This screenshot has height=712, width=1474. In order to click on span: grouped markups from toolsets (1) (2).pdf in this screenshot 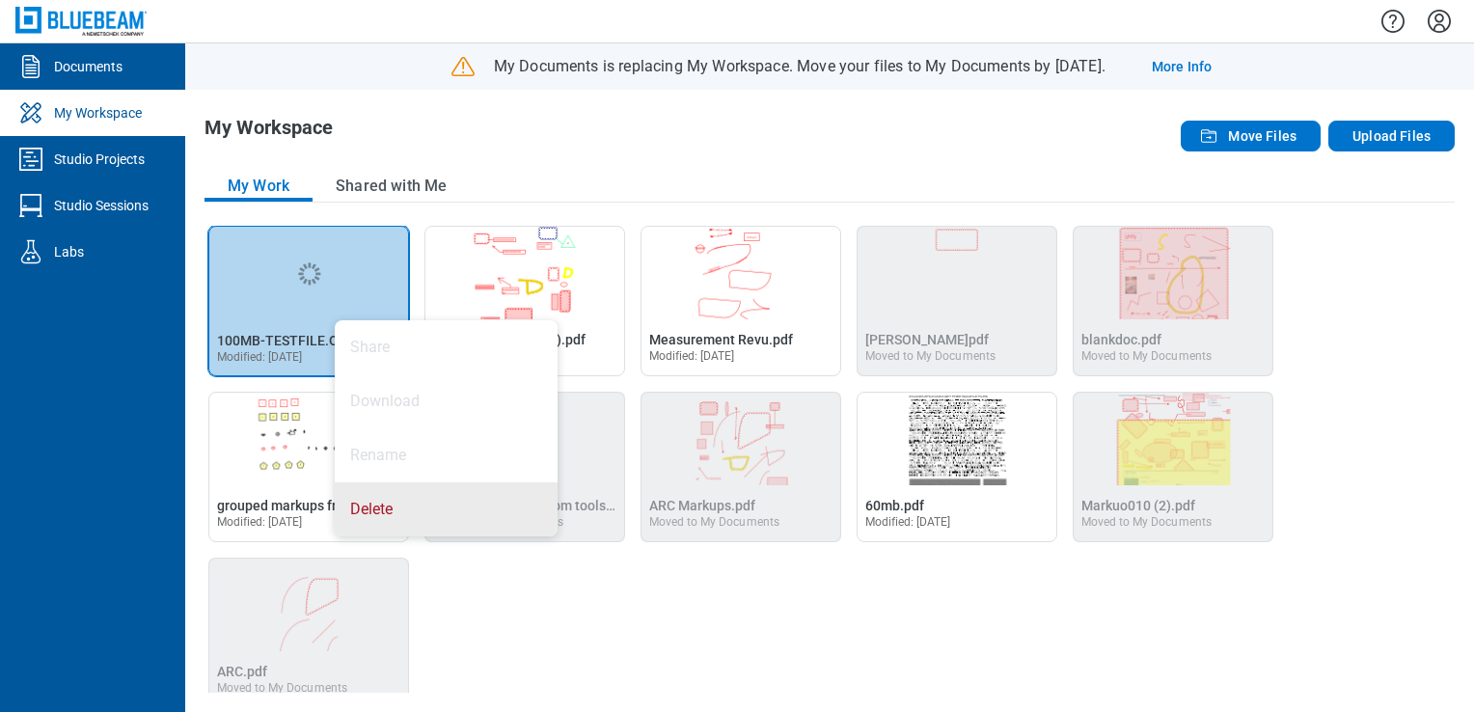, I will do `click(345, 505)`.